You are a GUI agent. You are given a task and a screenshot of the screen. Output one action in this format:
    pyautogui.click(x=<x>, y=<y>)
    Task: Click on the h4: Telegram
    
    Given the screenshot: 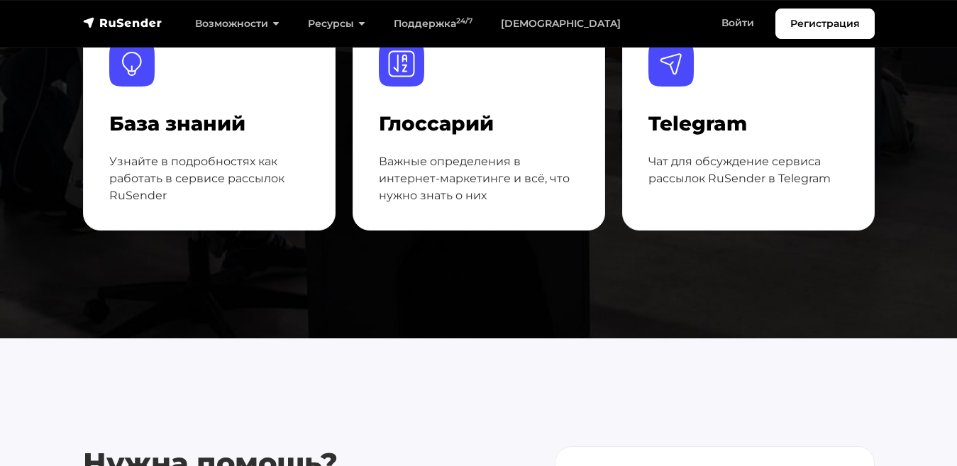 What is the action you would take?
    pyautogui.click(x=748, y=124)
    